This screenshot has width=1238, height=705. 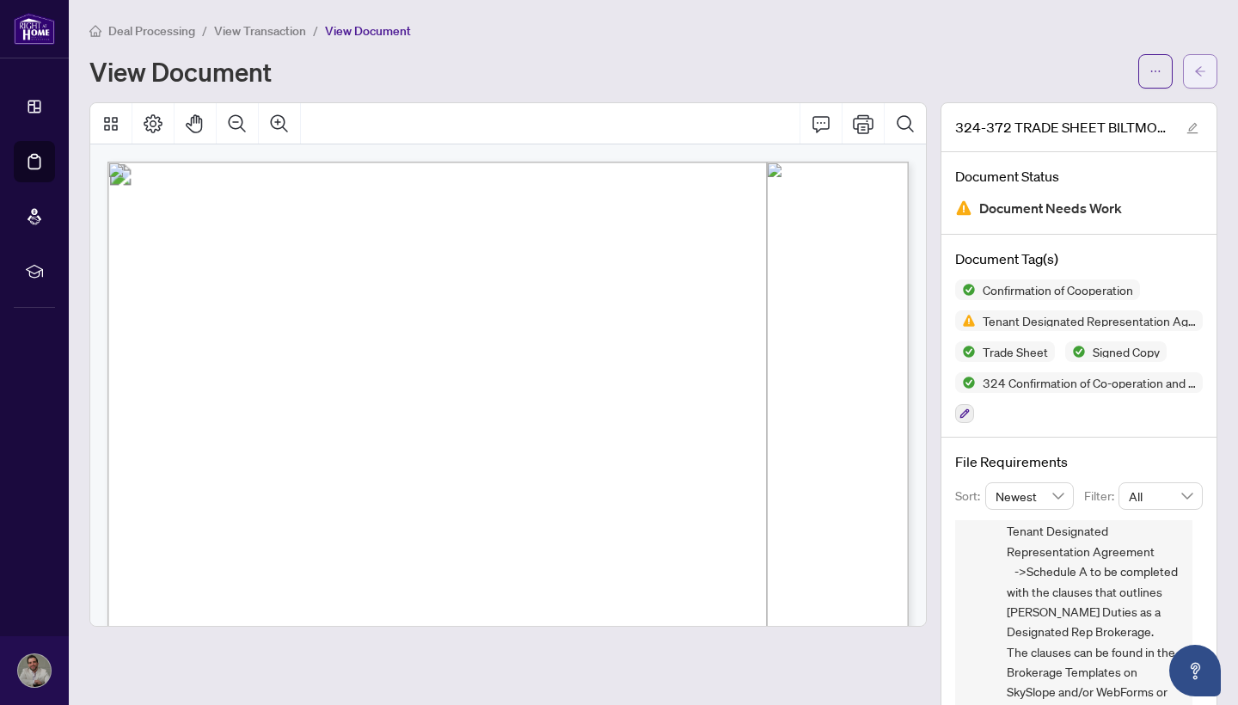 What do you see at coordinates (1057, 290) in the screenshot?
I see `span: Confirmation of Cooperation` at bounding box center [1057, 290].